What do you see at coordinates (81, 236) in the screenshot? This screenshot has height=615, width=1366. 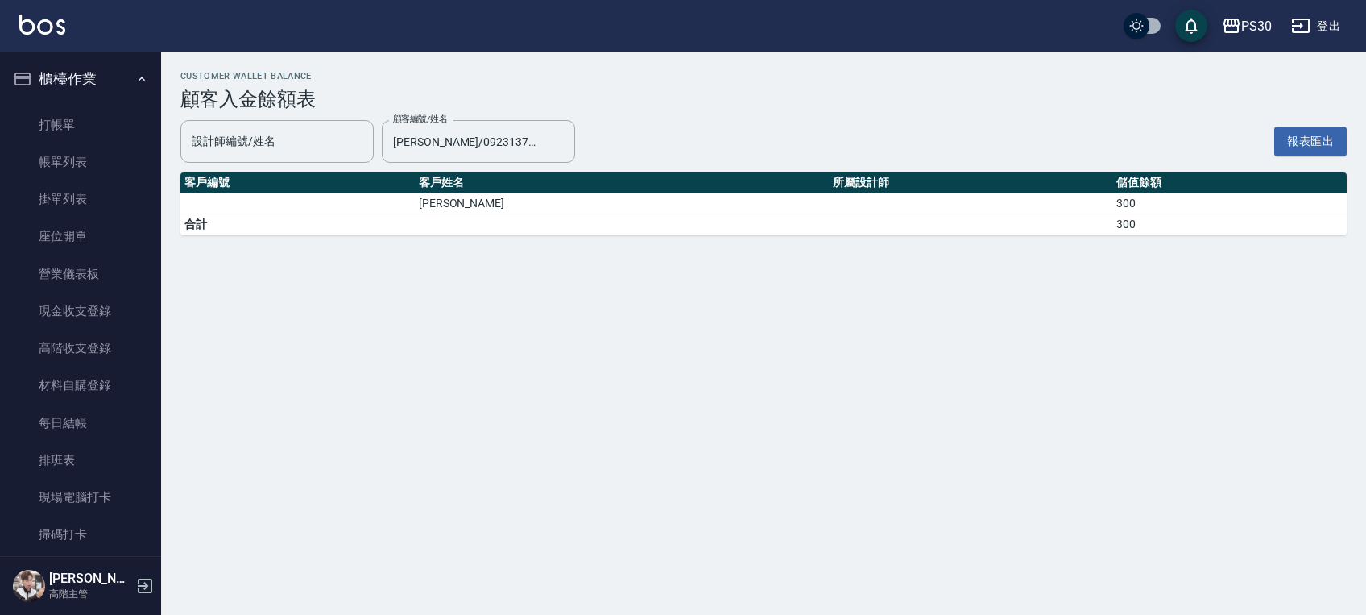 I see `a: 座位開單` at bounding box center [81, 236].